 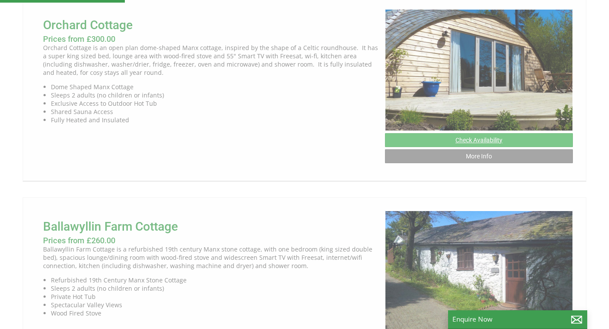 What do you see at coordinates (214, 305) in the screenshot?
I see `li: Spectacular Valley Views` at bounding box center [214, 305].